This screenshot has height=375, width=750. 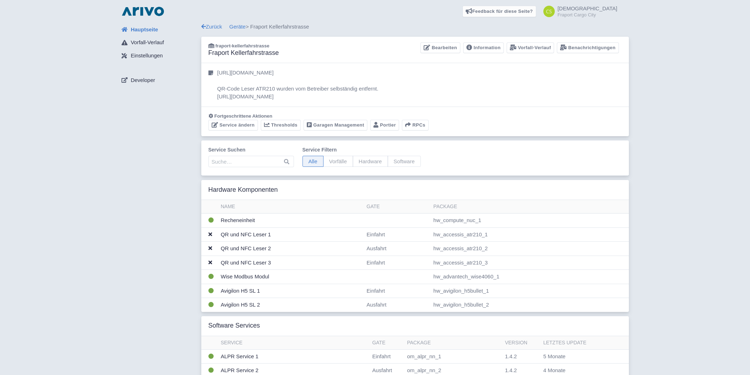 I want to click on td: QR und NFC Leser 2, so click(x=291, y=249).